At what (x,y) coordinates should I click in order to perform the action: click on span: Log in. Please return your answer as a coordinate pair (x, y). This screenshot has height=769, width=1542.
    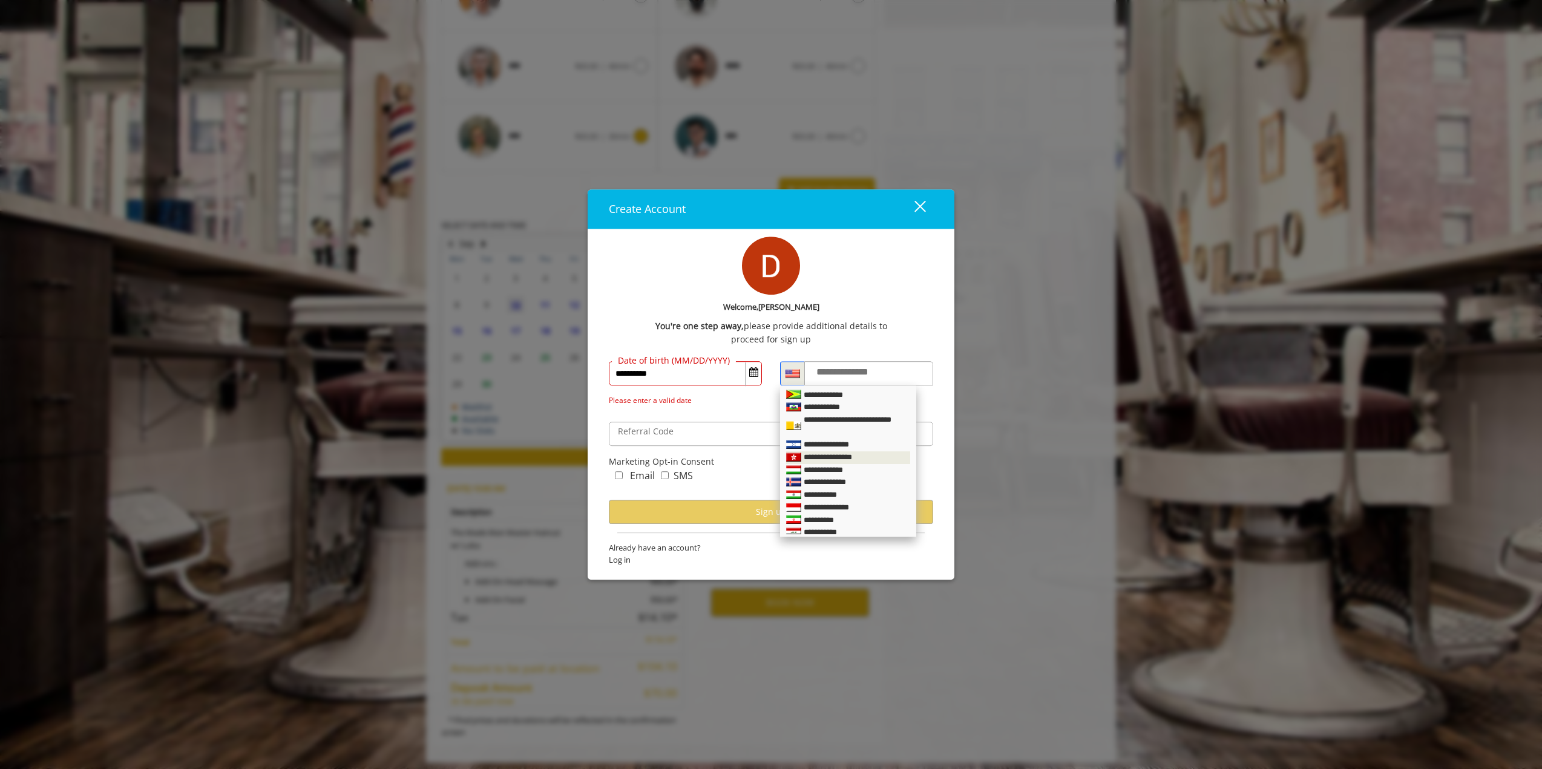
    Looking at the image, I should click on (771, 560).